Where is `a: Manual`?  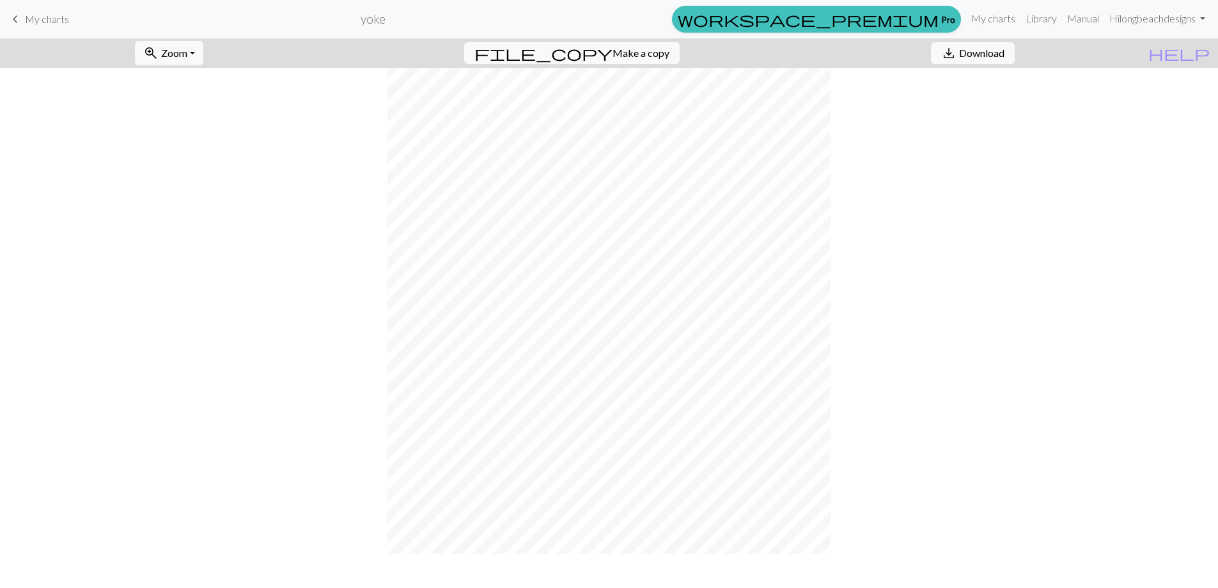 a: Manual is located at coordinates (1083, 19).